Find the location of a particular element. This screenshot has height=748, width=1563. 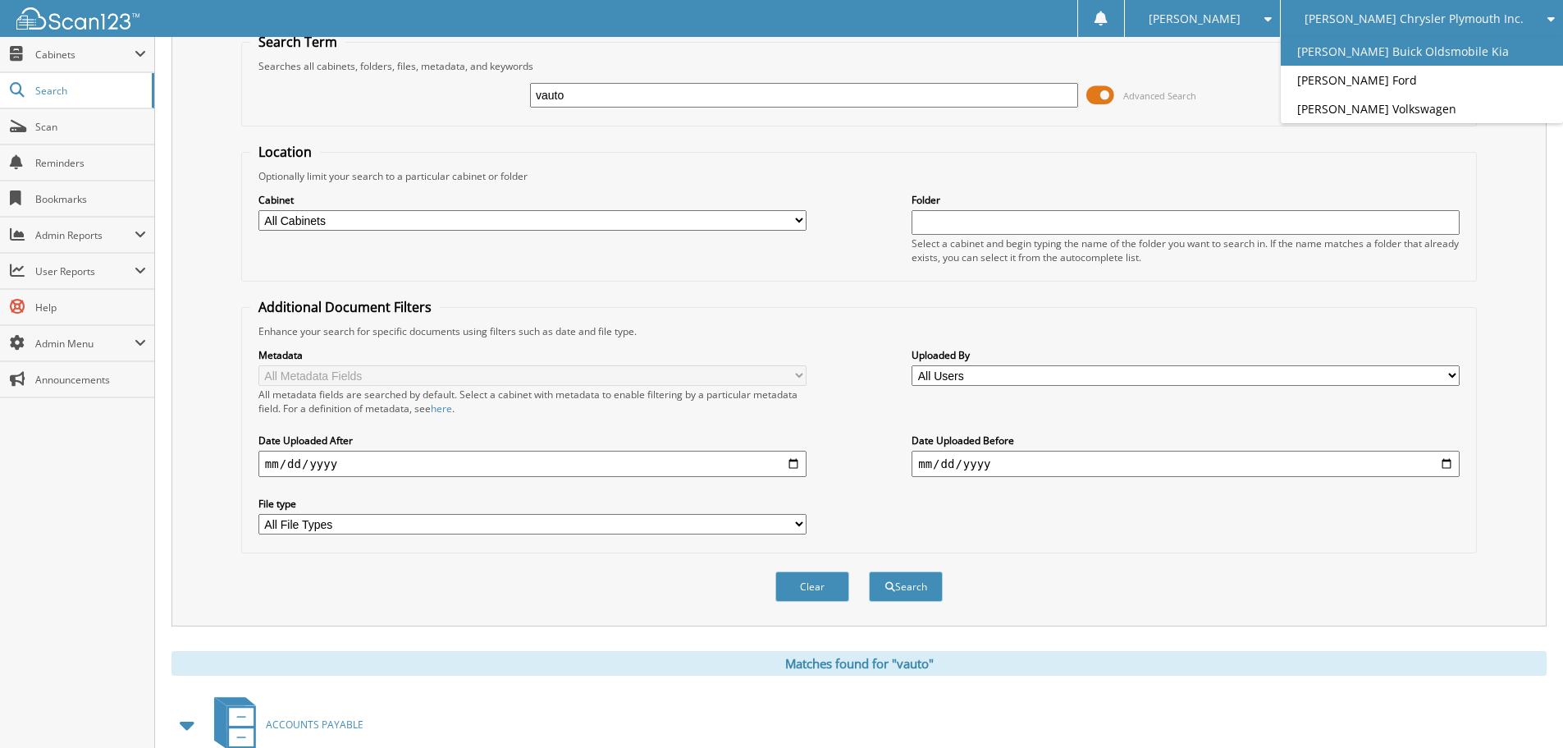

label: Metadata is located at coordinates (533, 355).